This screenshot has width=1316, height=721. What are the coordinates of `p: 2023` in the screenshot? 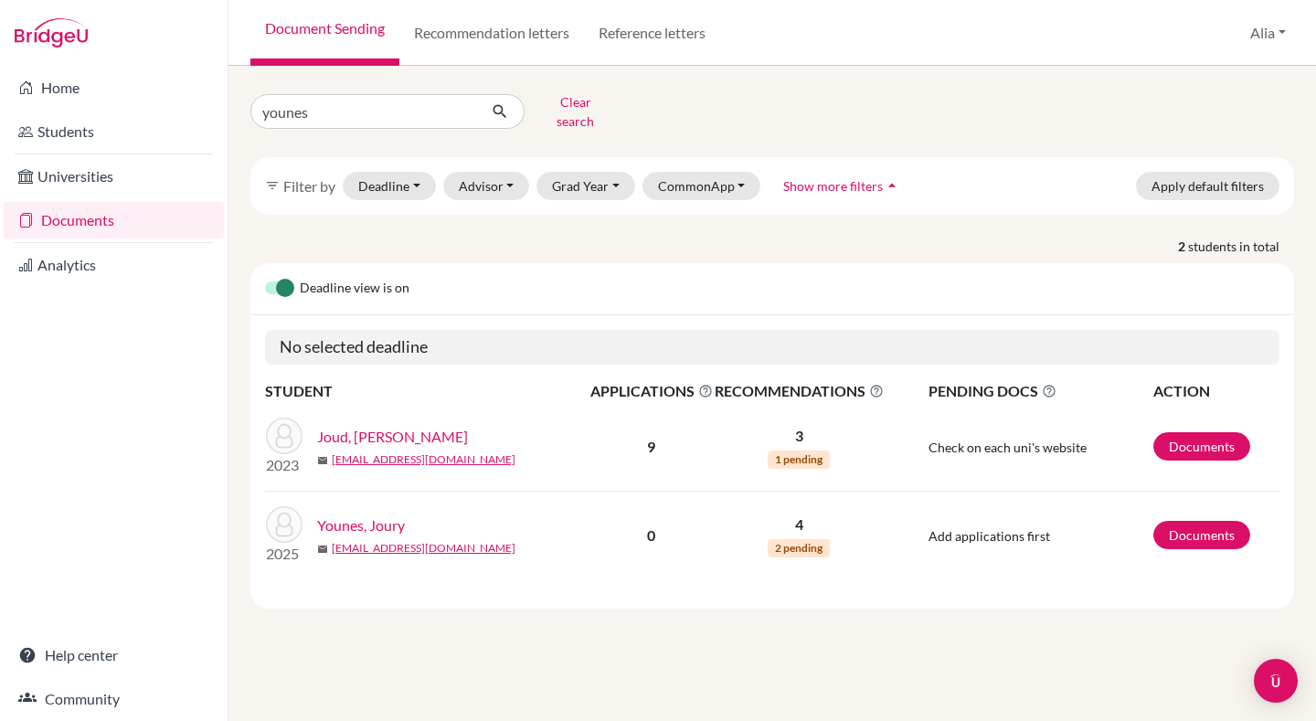 It's located at (284, 465).